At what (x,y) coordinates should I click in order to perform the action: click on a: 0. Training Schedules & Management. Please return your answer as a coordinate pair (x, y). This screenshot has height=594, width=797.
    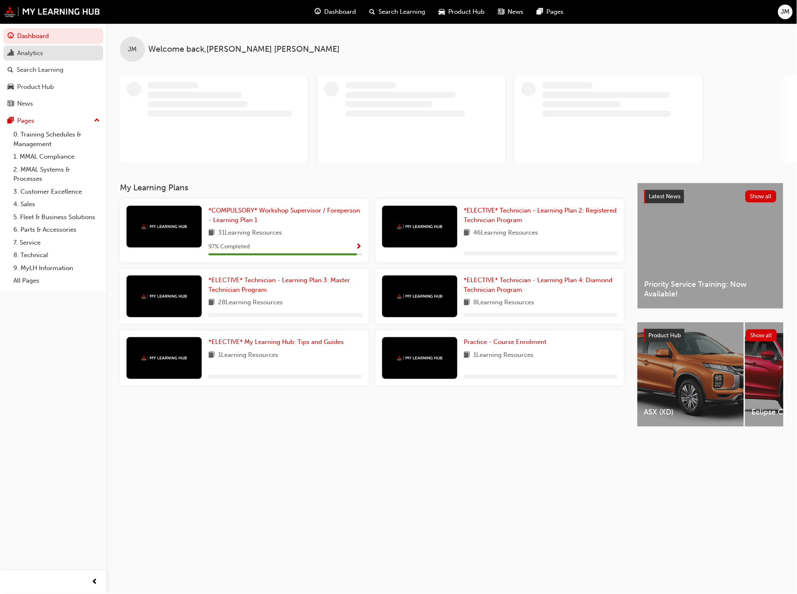
    Looking at the image, I should click on (56, 139).